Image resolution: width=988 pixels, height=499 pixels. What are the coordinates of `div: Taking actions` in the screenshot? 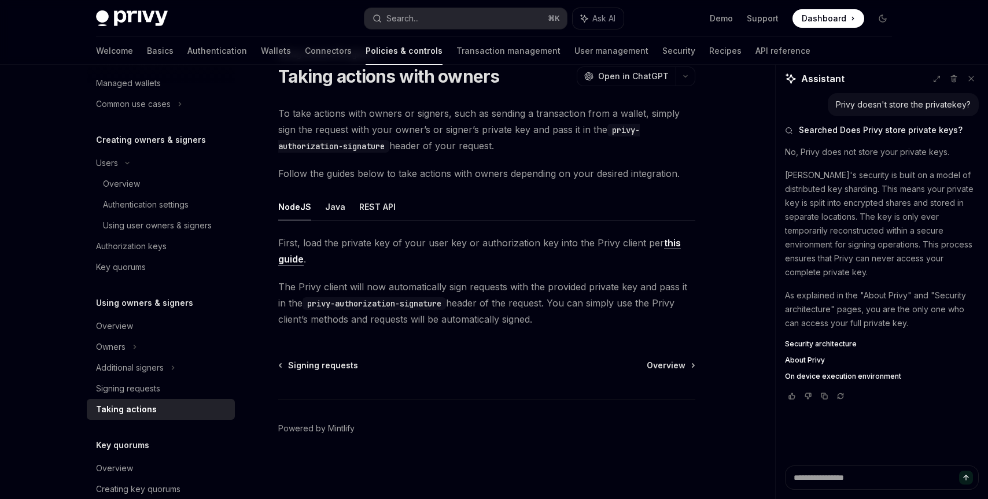 It's located at (126, 409).